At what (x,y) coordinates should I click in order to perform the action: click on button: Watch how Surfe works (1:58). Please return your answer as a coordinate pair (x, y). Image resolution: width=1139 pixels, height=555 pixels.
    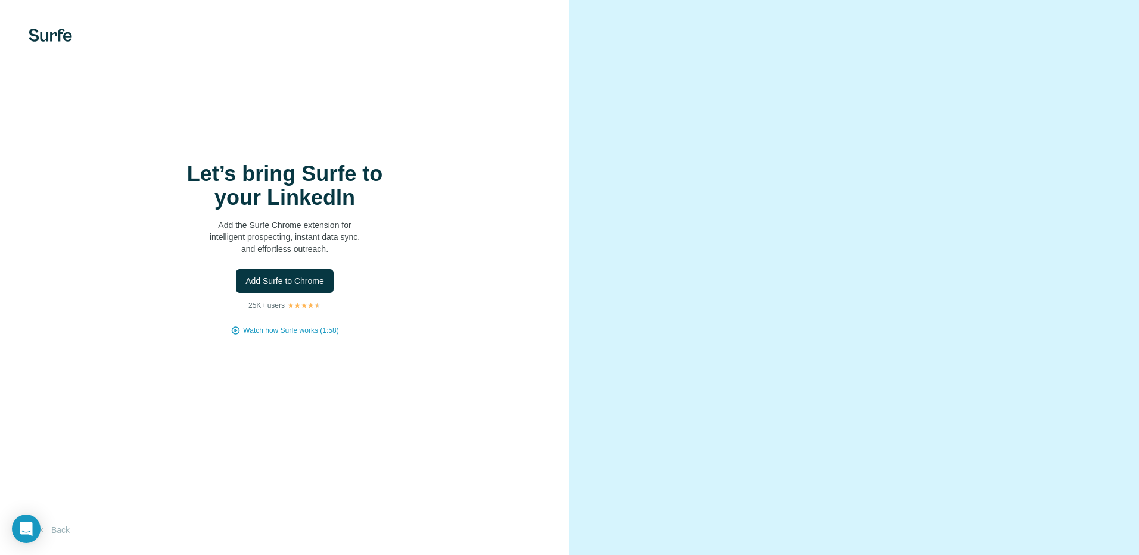
    Looking at the image, I should click on (291, 331).